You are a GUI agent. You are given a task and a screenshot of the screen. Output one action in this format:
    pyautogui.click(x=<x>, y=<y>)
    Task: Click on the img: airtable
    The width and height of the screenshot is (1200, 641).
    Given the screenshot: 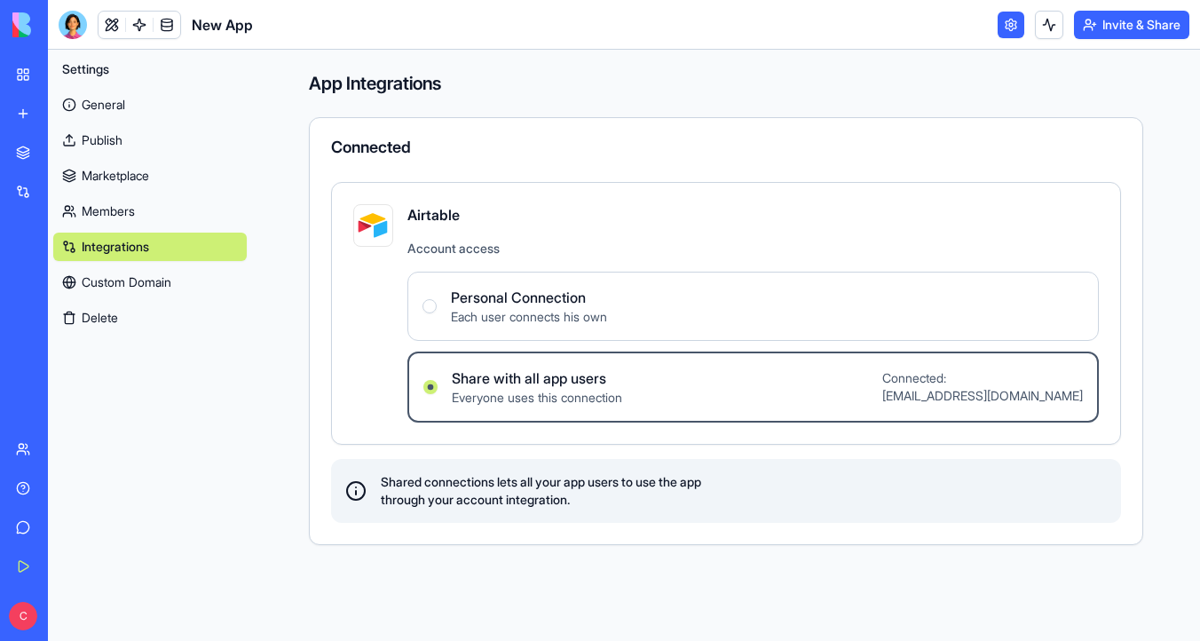 What is the action you would take?
    pyautogui.click(x=373, y=225)
    